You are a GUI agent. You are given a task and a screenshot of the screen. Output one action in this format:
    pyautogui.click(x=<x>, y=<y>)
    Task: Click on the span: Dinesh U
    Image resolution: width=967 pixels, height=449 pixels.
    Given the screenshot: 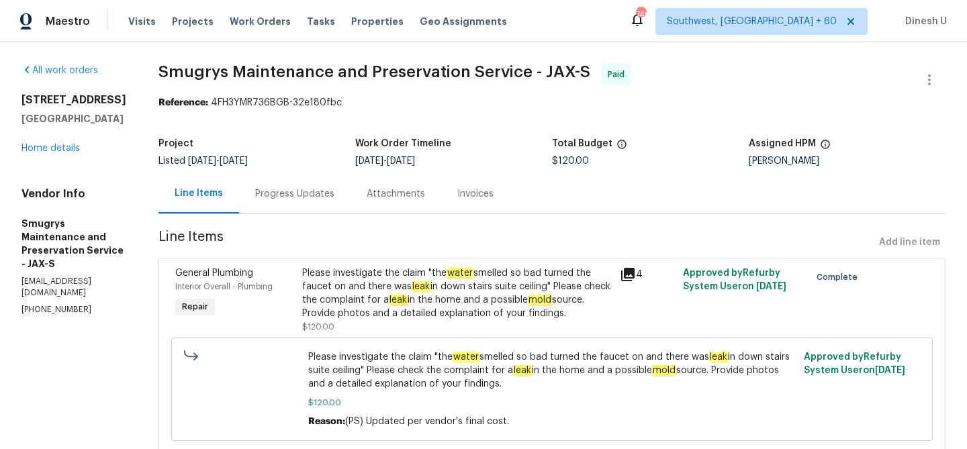 What is the action you would take?
    pyautogui.click(x=923, y=21)
    